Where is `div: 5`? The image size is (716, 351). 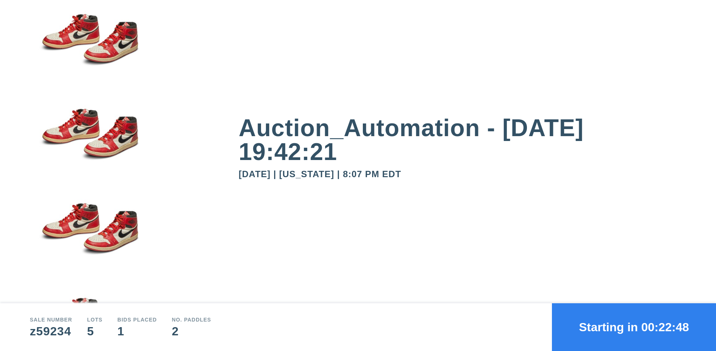
div: 5 is located at coordinates (95, 331).